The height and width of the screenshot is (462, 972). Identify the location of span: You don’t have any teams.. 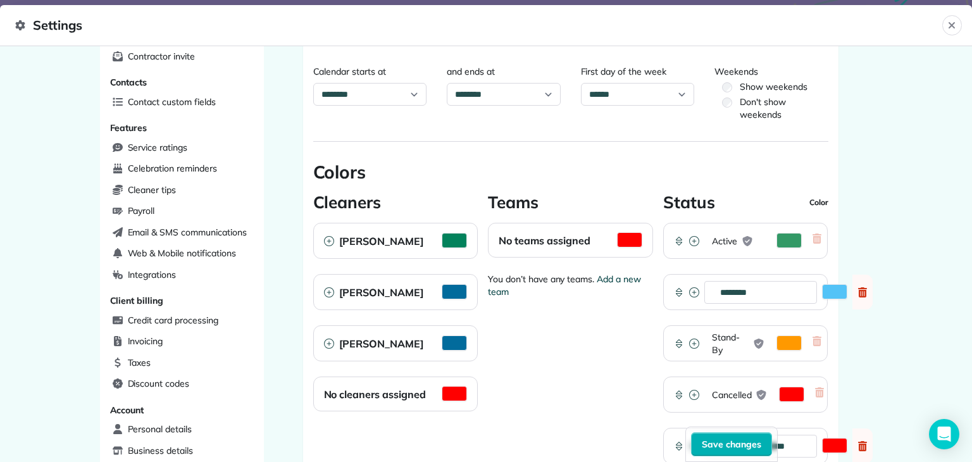
(570, 285).